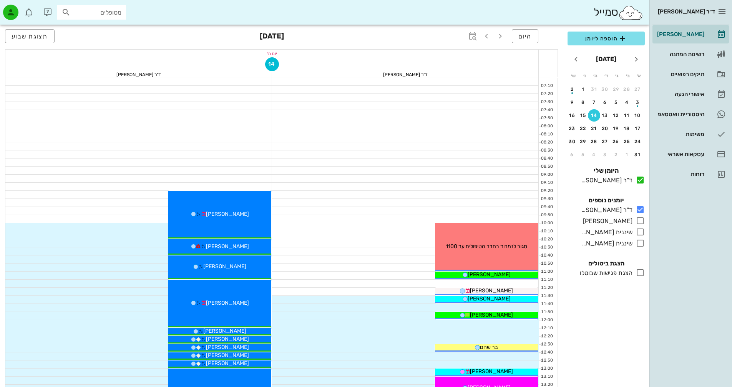  What do you see at coordinates (680, 94) in the screenshot?
I see `div: אישורי הגעה` at bounding box center [680, 94].